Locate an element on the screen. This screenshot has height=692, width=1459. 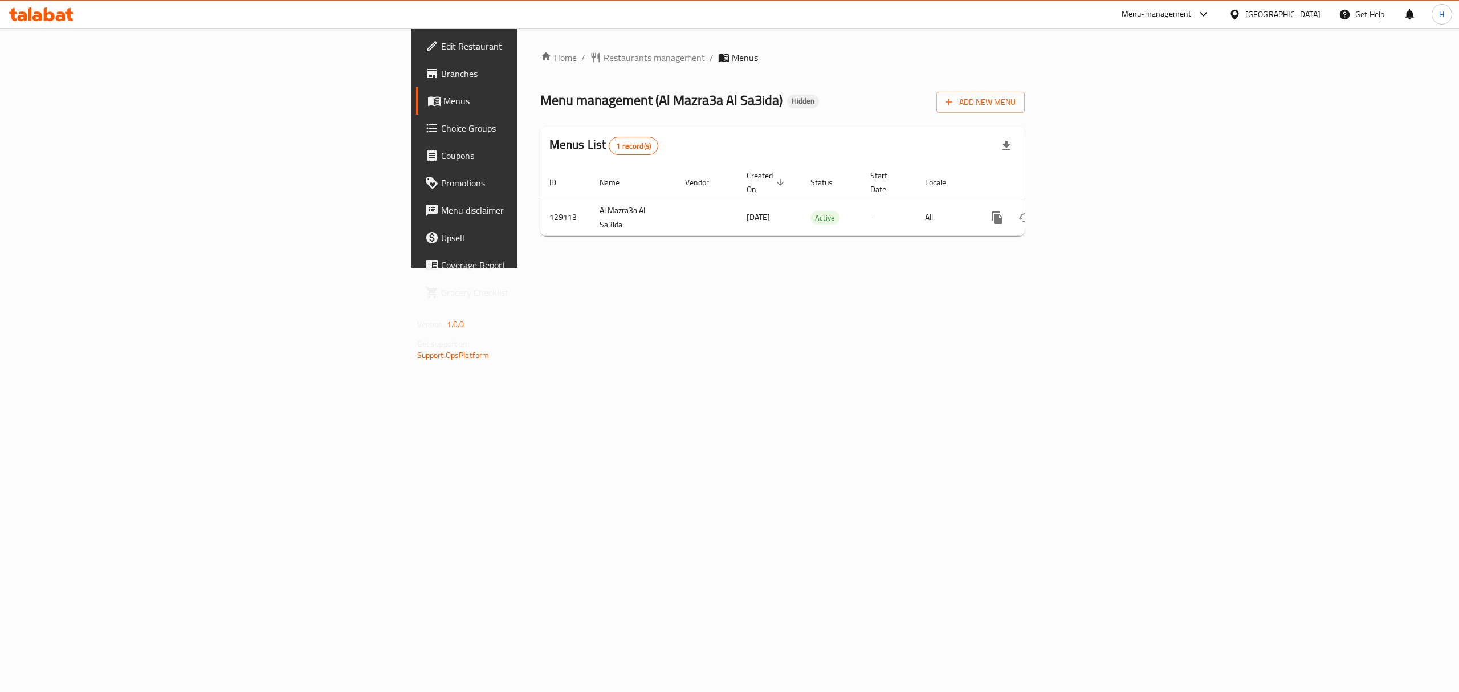
span: Grocery Checklist is located at coordinates (544, 292).